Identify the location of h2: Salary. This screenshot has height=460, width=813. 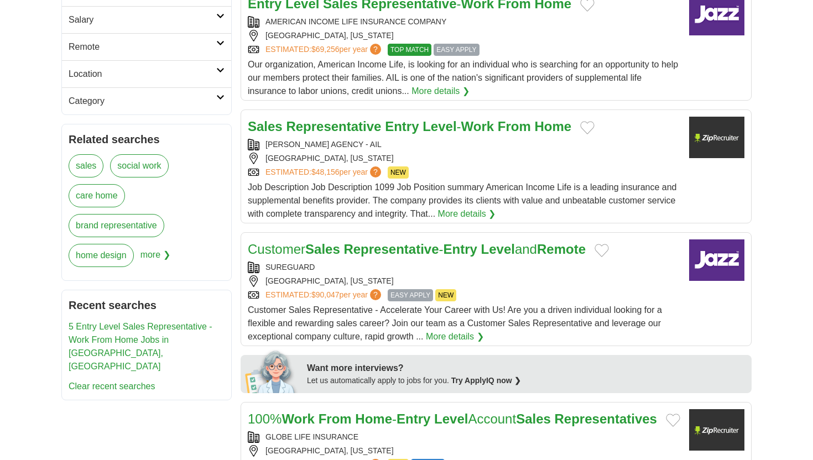
(142, 20).